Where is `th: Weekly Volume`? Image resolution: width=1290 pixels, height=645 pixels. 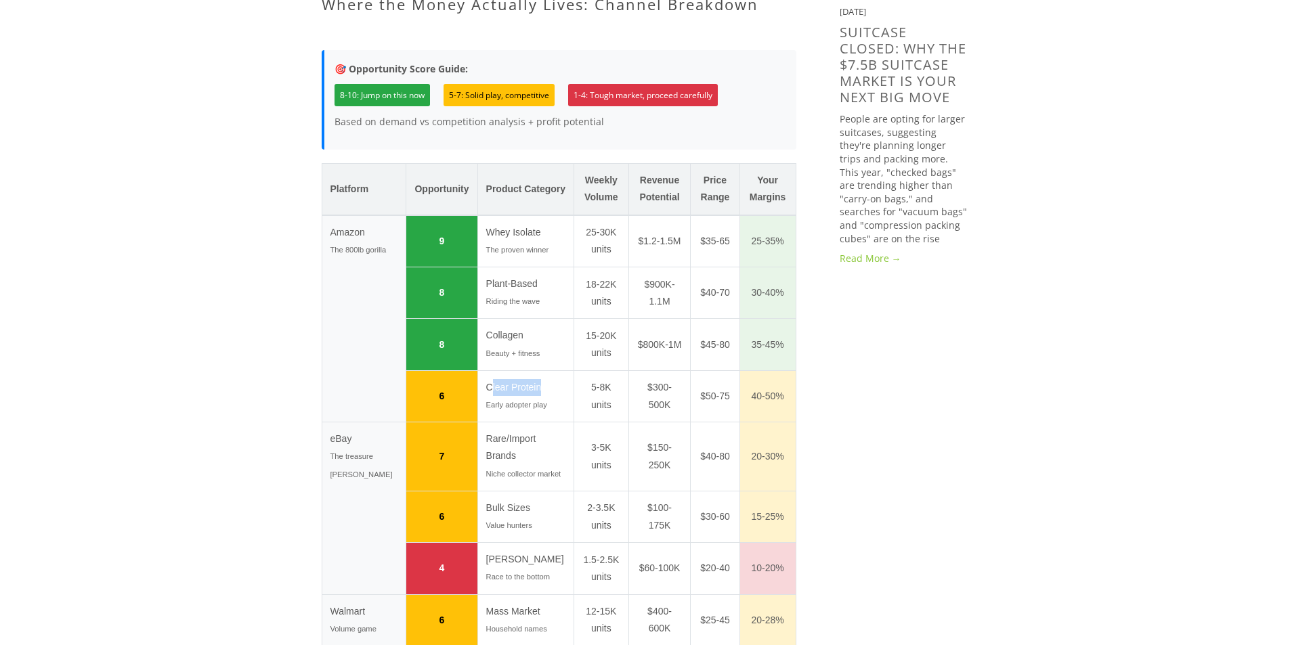 th: Weekly Volume is located at coordinates (601, 190).